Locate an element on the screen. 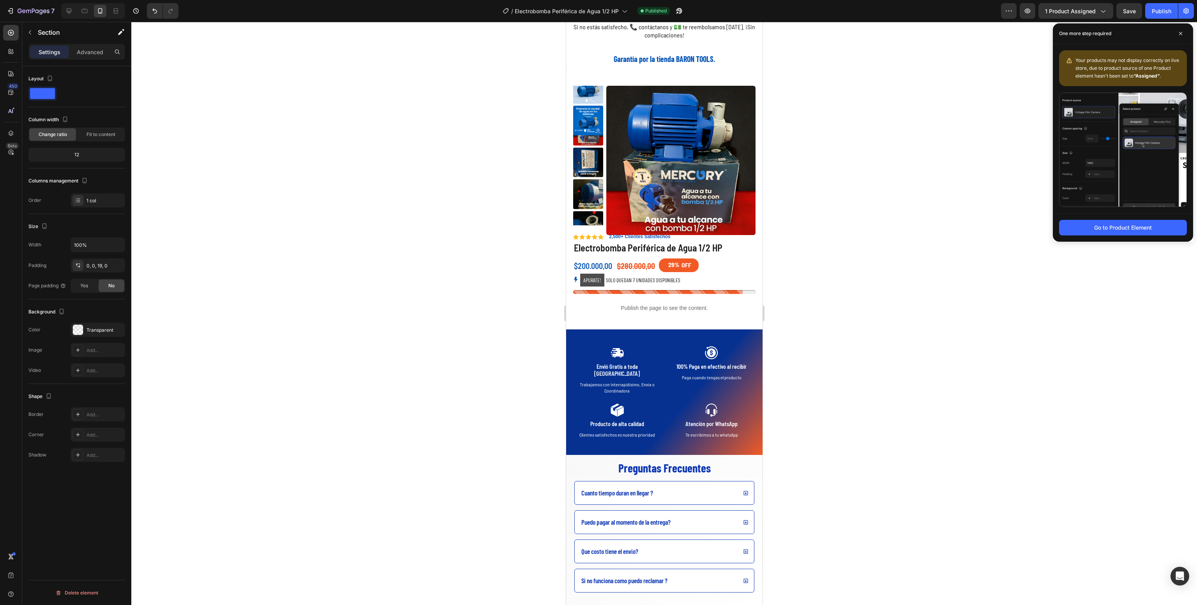 This screenshot has width=1197, height=605. div: Video is located at coordinates (35, 370).